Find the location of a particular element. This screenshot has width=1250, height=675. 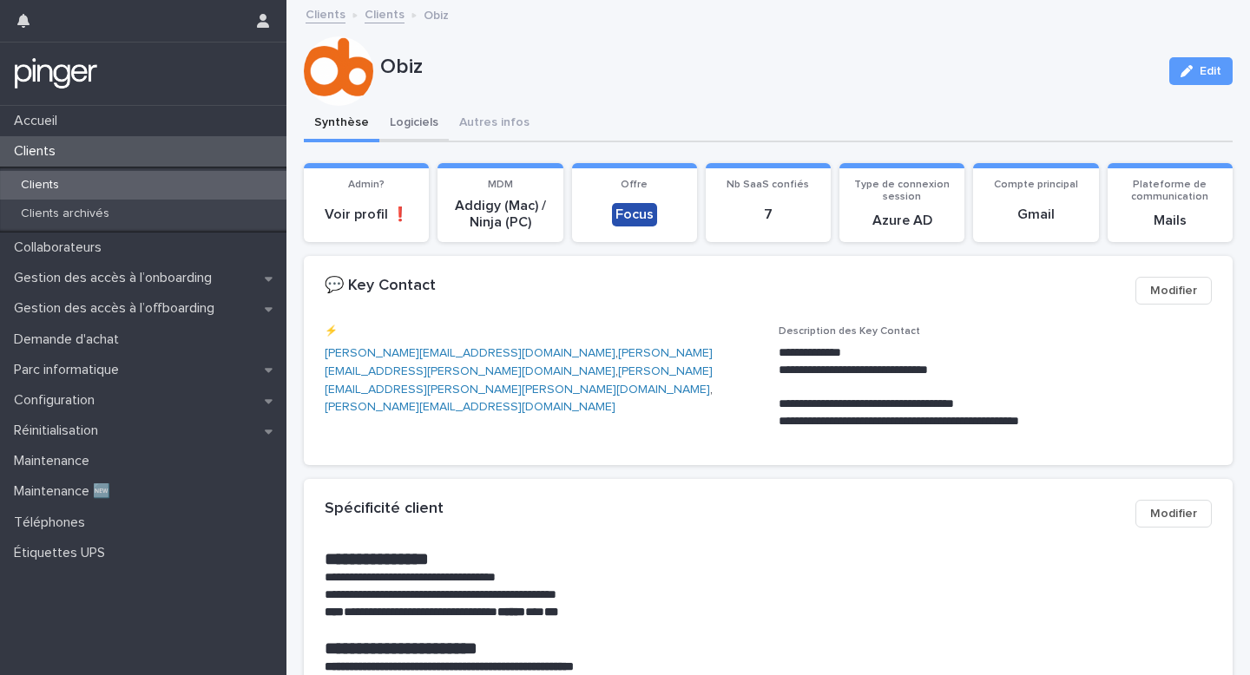

p: Gestion des accès à l’offboarding is located at coordinates (117, 308).